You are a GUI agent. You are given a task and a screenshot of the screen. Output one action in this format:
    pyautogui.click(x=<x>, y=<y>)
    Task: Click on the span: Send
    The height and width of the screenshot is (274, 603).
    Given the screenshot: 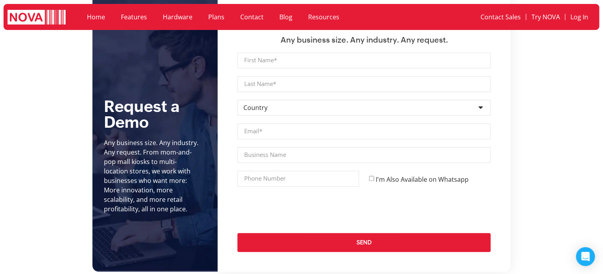 What is the action you would take?
    pyautogui.click(x=364, y=243)
    